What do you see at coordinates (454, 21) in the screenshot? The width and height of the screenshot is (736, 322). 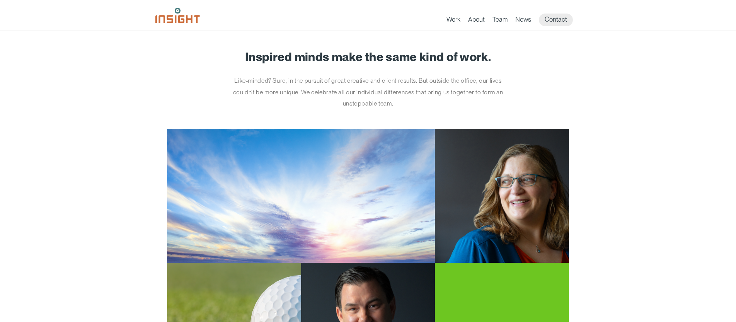 I see `a: Work` at bounding box center [454, 21].